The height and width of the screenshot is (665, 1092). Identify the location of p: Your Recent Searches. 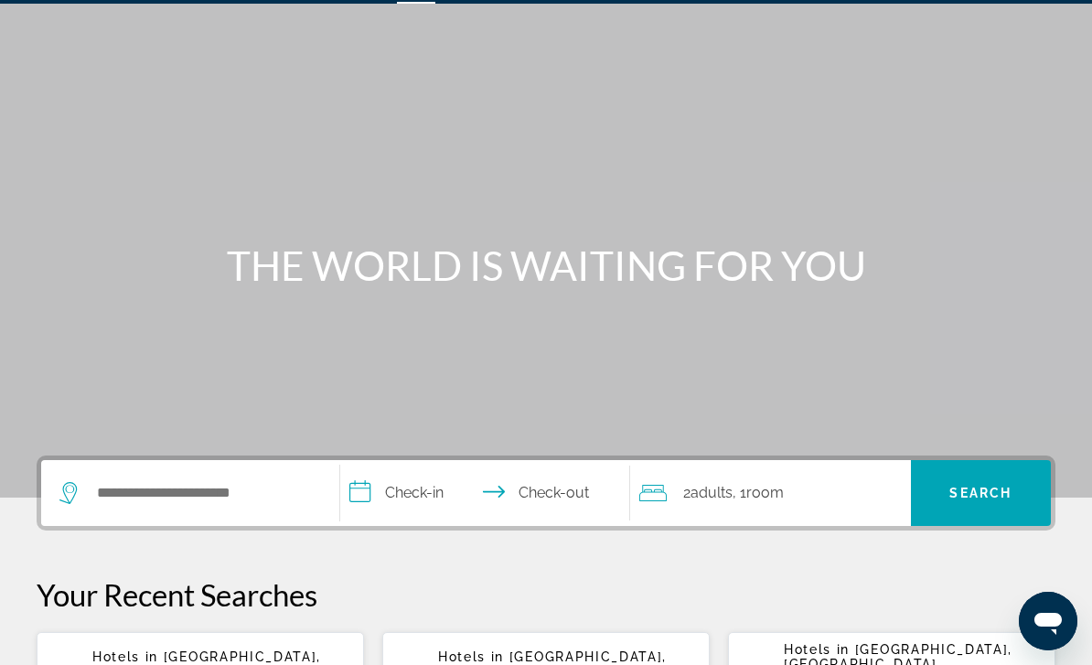
(546, 594).